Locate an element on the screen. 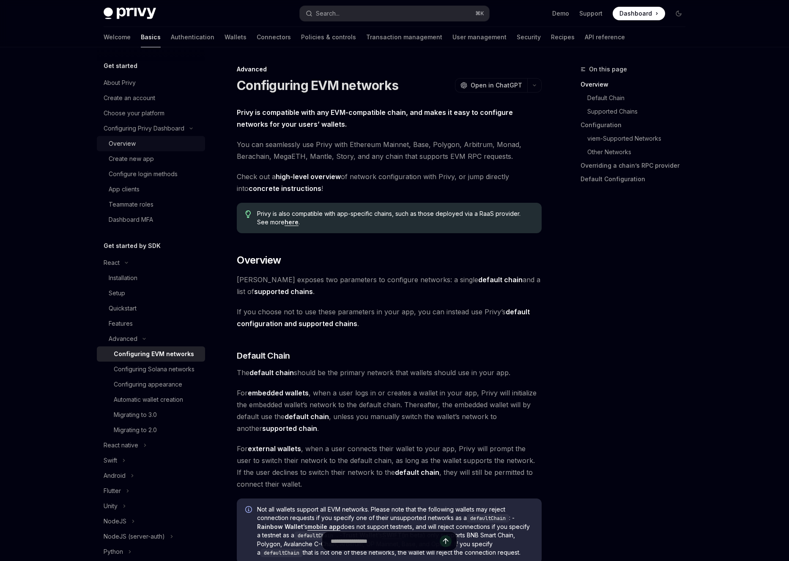  div: NodeJS is located at coordinates (115, 521).